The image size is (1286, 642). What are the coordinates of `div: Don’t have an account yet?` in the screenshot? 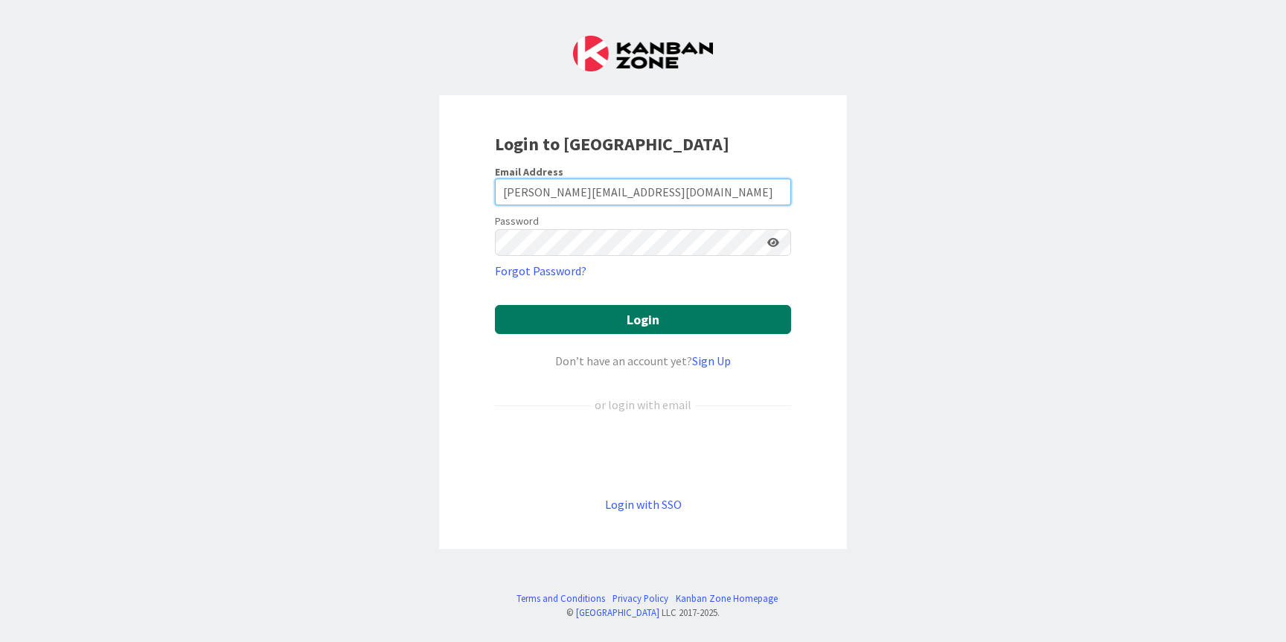 It's located at (643, 361).